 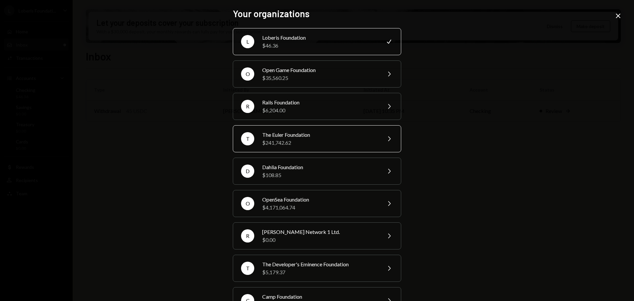 I want to click on div: $0.00, so click(x=320, y=240).